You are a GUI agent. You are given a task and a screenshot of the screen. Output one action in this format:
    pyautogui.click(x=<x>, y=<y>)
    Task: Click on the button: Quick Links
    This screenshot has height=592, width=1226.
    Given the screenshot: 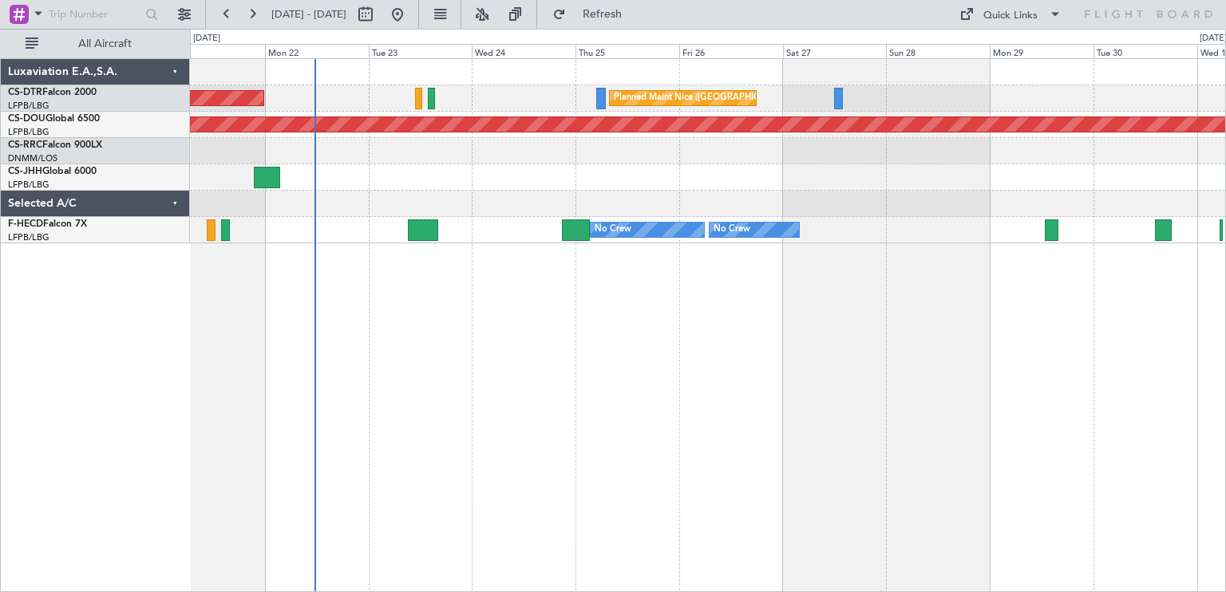 What is the action you would take?
    pyautogui.click(x=1010, y=14)
    